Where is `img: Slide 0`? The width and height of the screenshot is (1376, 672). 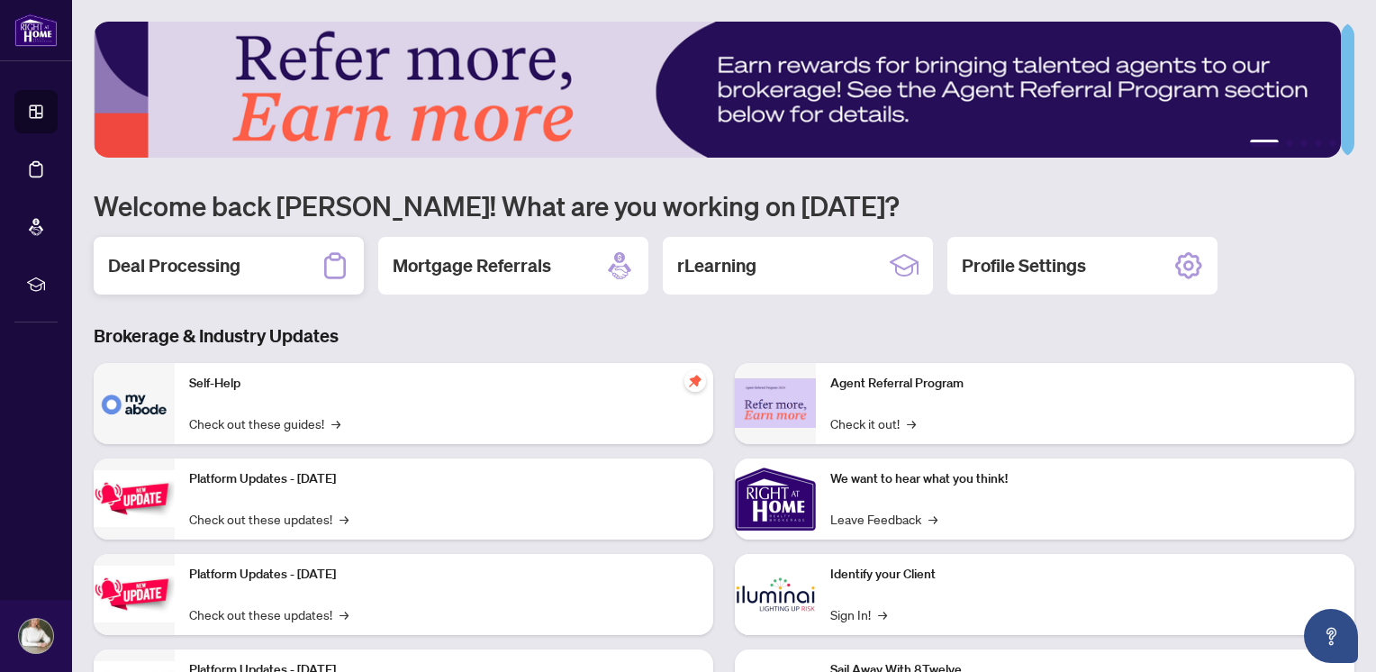
img: Slide 0 is located at coordinates (717, 89).